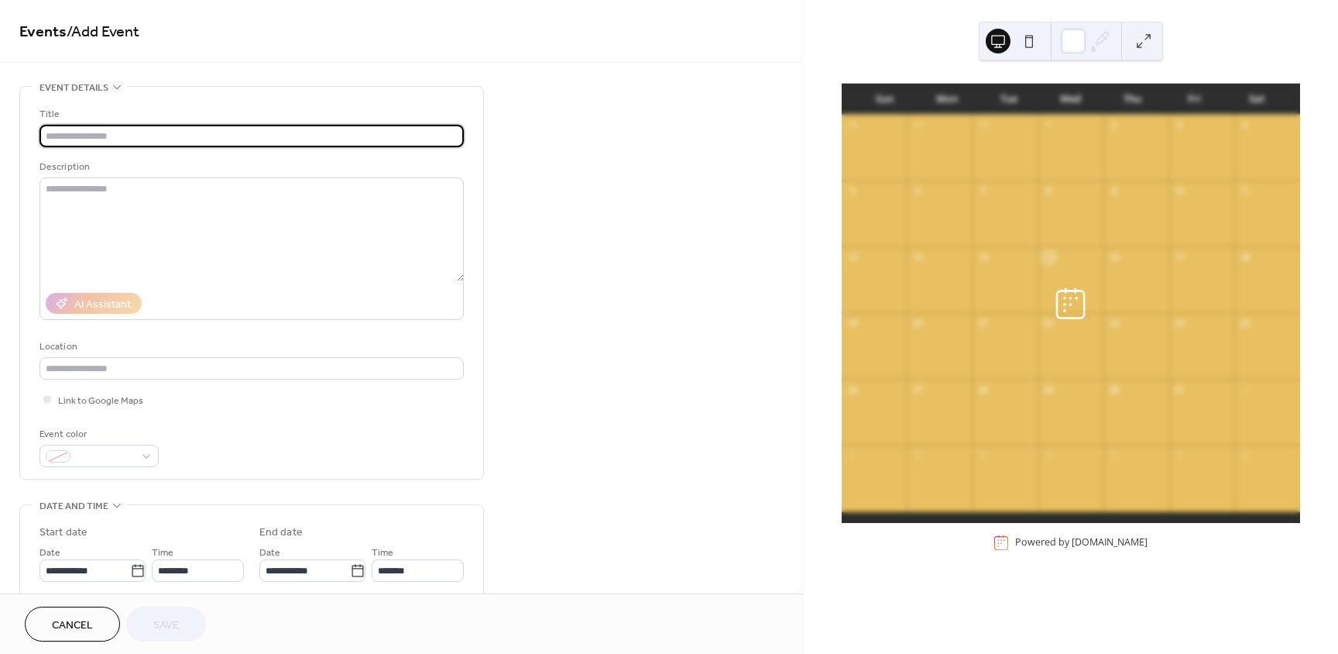  I want to click on div: Title, so click(250, 114).